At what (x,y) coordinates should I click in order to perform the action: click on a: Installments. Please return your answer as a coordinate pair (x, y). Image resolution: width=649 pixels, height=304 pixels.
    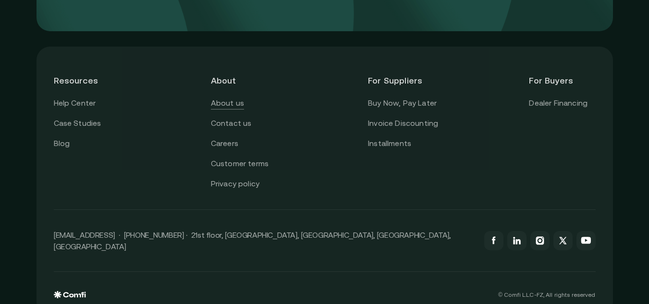
    Looking at the image, I should click on (390, 144).